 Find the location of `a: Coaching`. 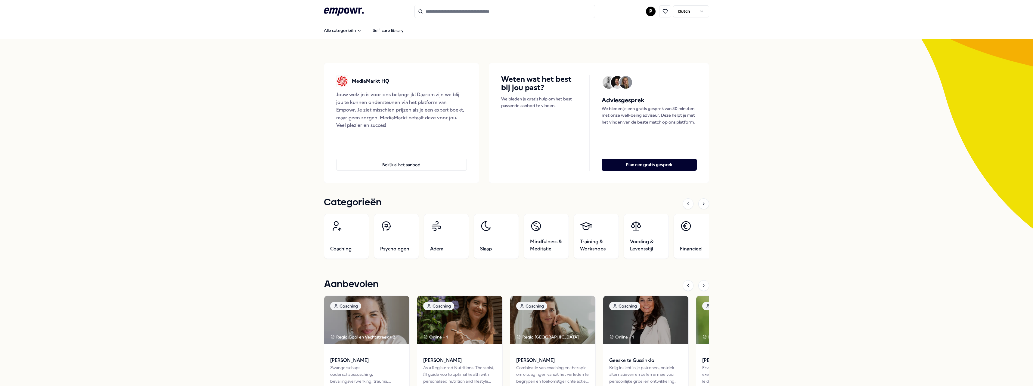

a: Coaching is located at coordinates (346, 237).